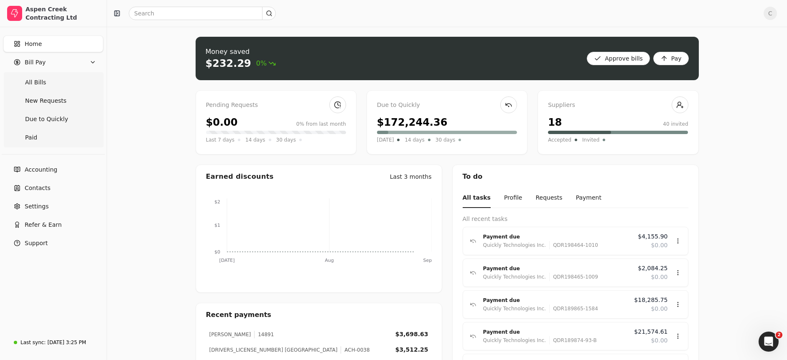 The image size is (787, 360). I want to click on button: All tasks, so click(476, 198).